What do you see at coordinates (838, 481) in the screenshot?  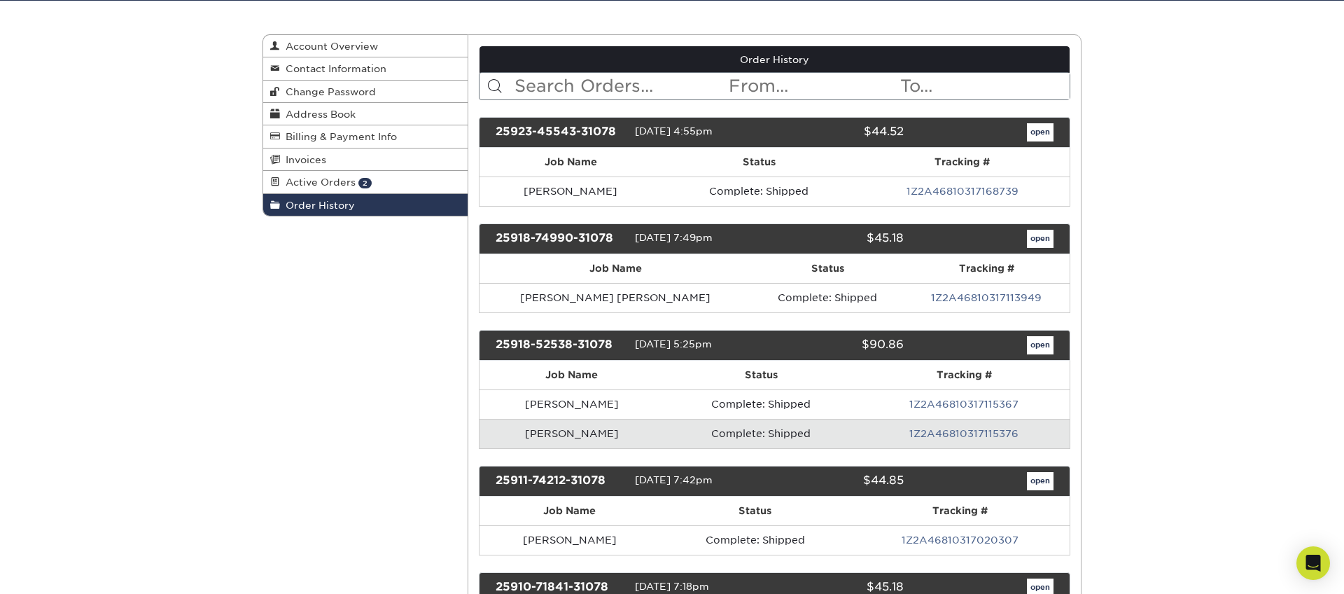 I see `div: $44.85` at bounding box center [838, 481].